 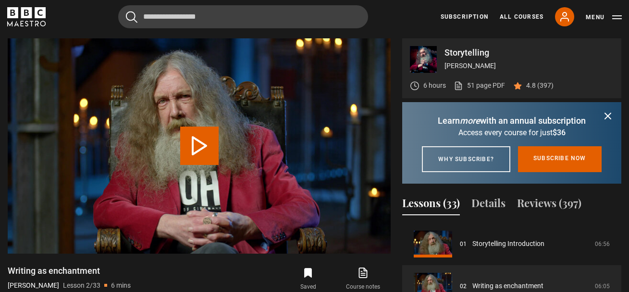 I want to click on video-js: Video Player, so click(x=199, y=146).